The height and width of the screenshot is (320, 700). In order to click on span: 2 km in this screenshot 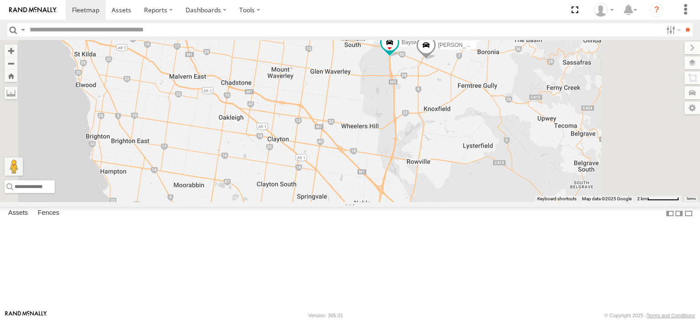, I will do `click(642, 199)`.